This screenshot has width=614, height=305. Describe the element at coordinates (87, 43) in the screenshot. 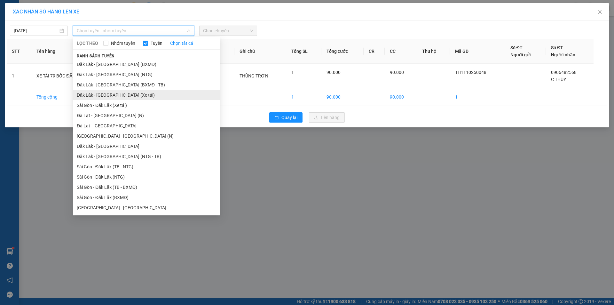

I see `span: LỌC THEO` at that location.